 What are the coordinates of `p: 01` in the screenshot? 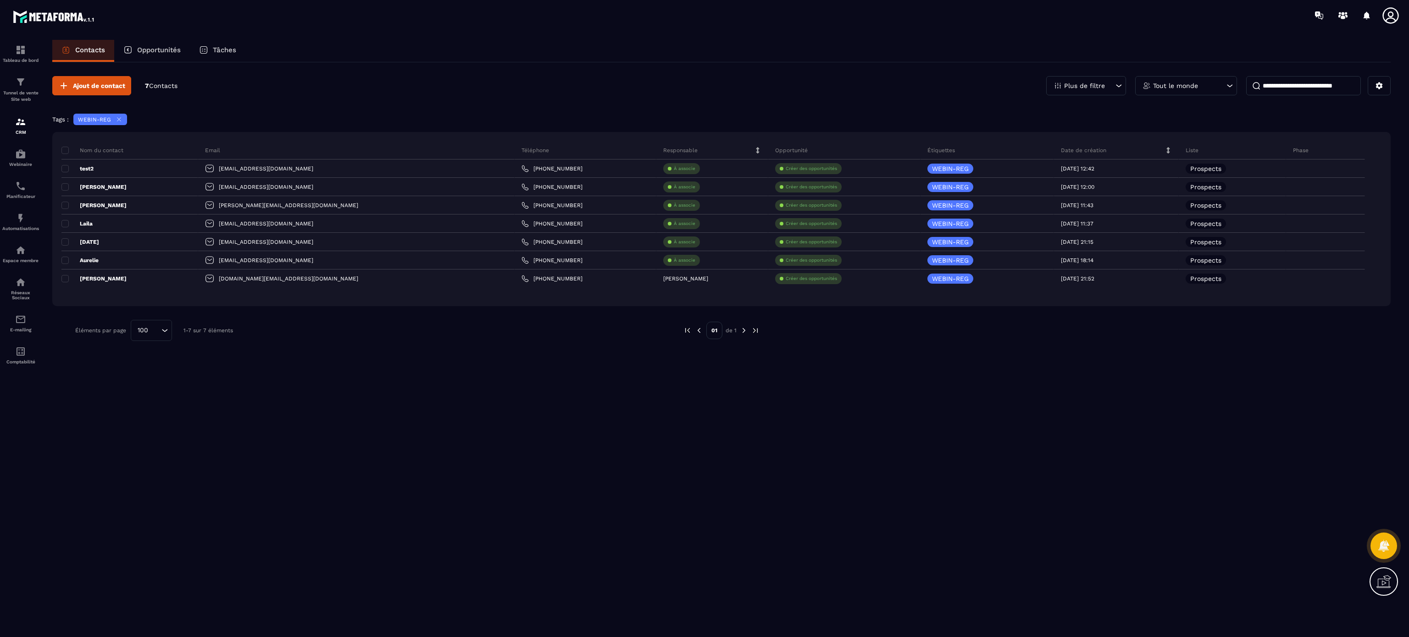 It's located at (714, 331).